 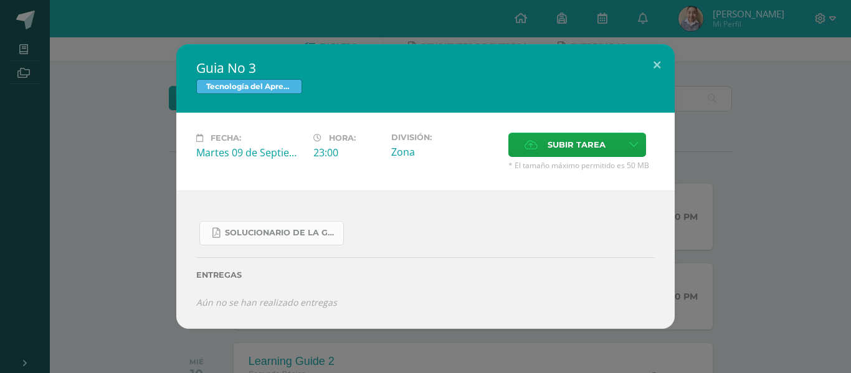 I want to click on span: Fecha:, so click(x=226, y=138).